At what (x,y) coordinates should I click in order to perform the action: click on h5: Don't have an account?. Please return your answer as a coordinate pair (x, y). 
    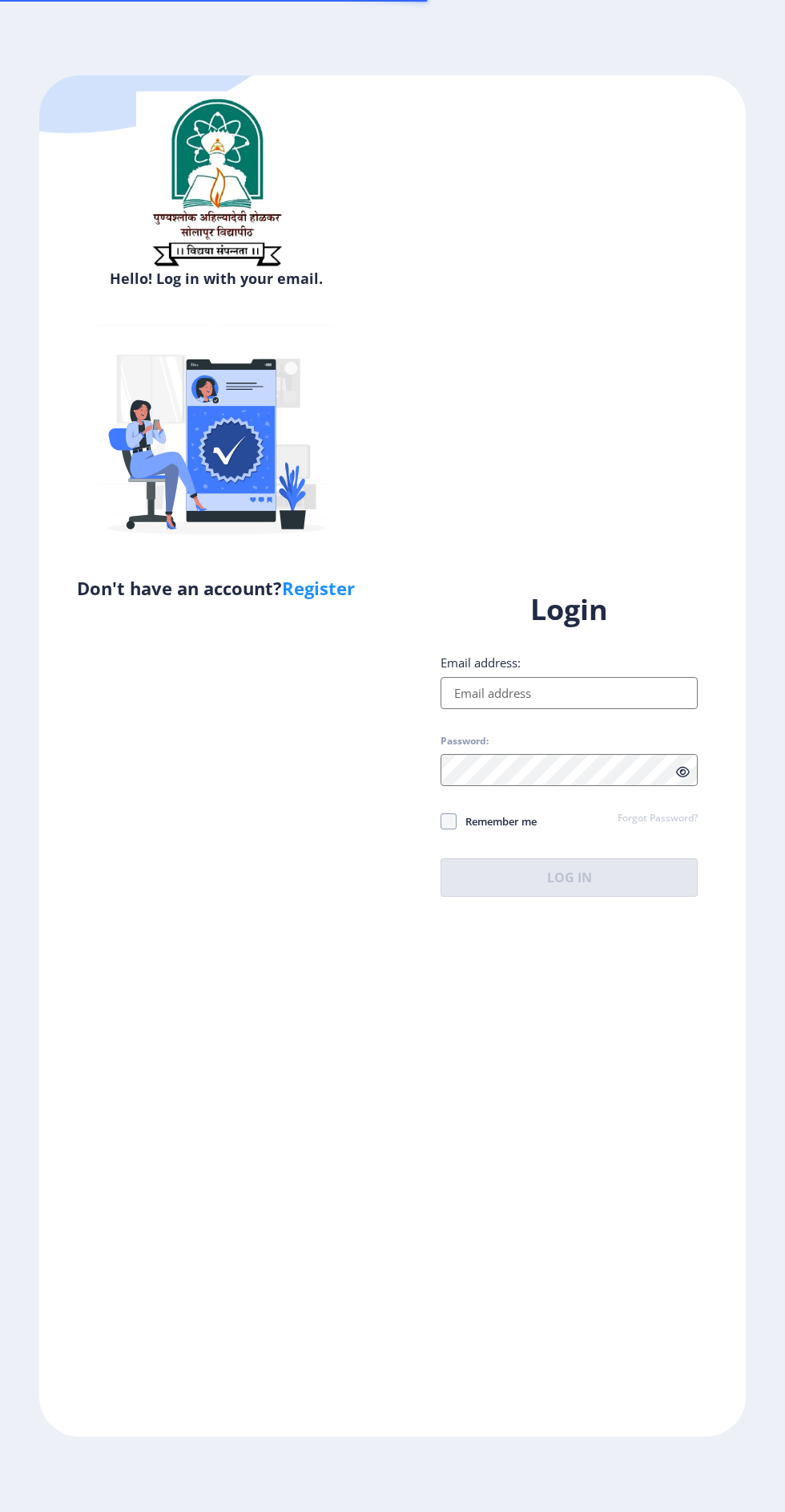
    Looking at the image, I should click on (215, 588).